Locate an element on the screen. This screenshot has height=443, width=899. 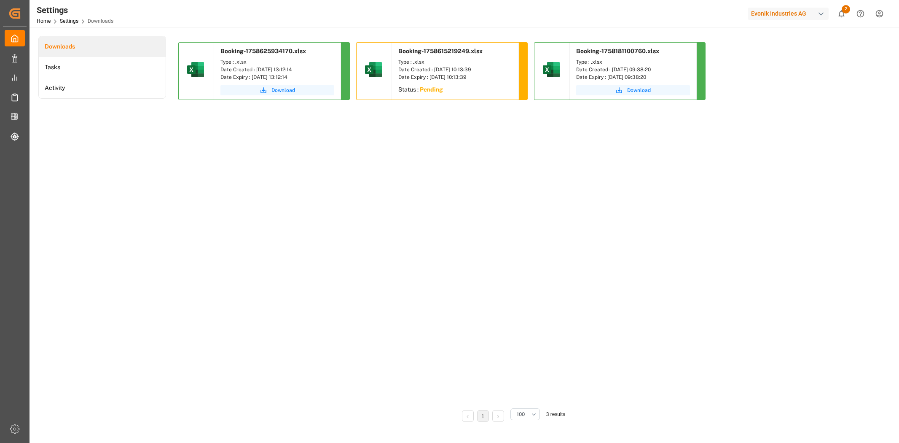
li: Tasks is located at coordinates (102, 67).